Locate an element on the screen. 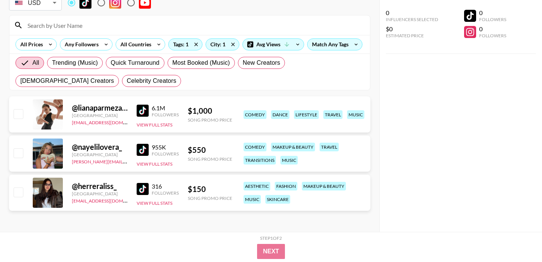  div: dance is located at coordinates (280, 114).